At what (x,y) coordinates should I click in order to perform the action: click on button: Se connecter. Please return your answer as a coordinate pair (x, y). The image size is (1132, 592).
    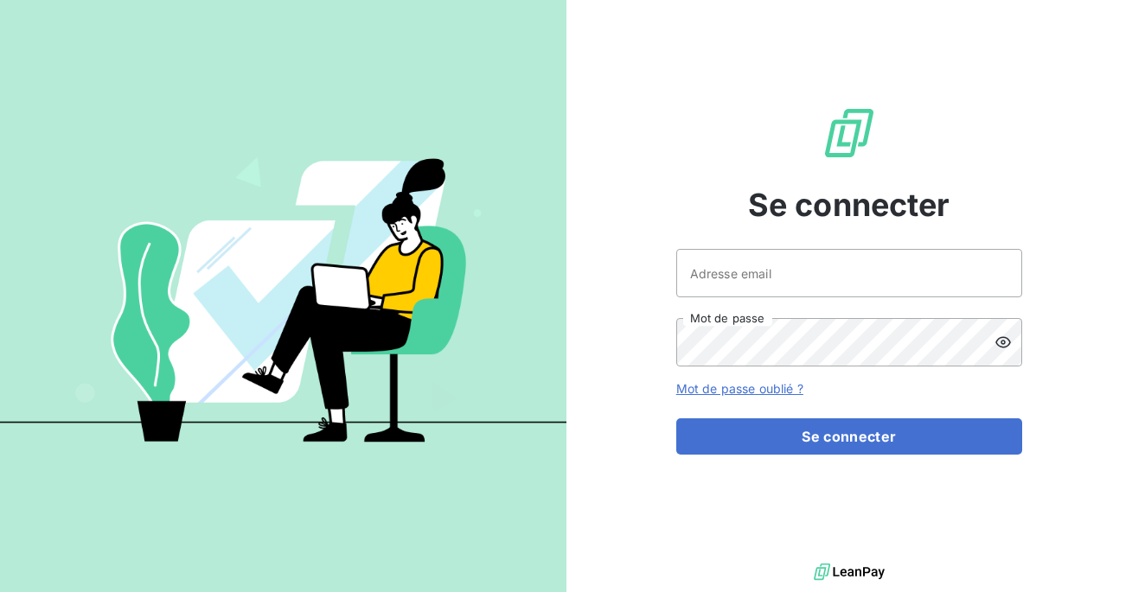
    Looking at the image, I should click on (849, 437).